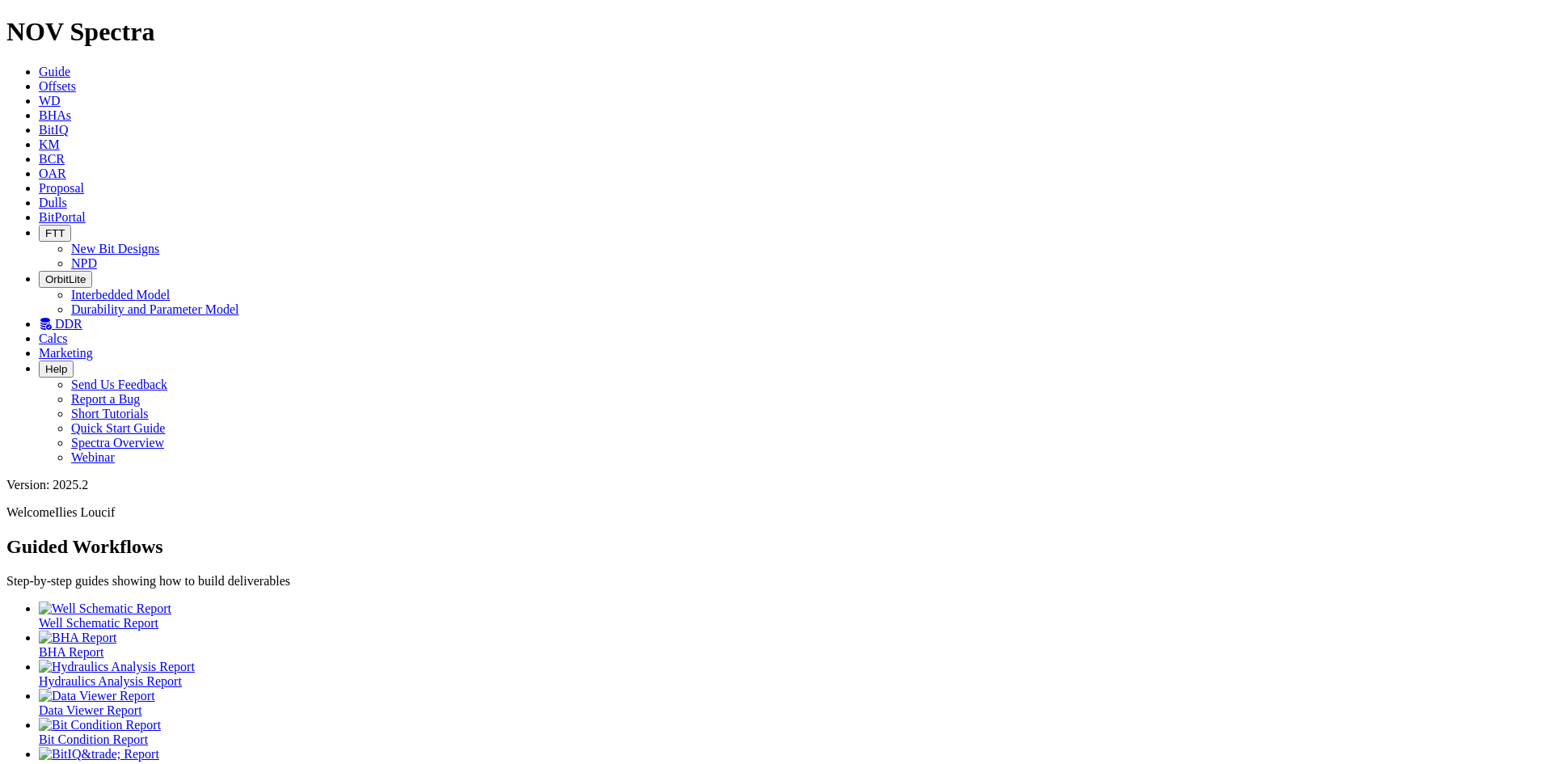 This screenshot has width=1552, height=764. I want to click on img: Data Viewer Report, so click(97, 696).